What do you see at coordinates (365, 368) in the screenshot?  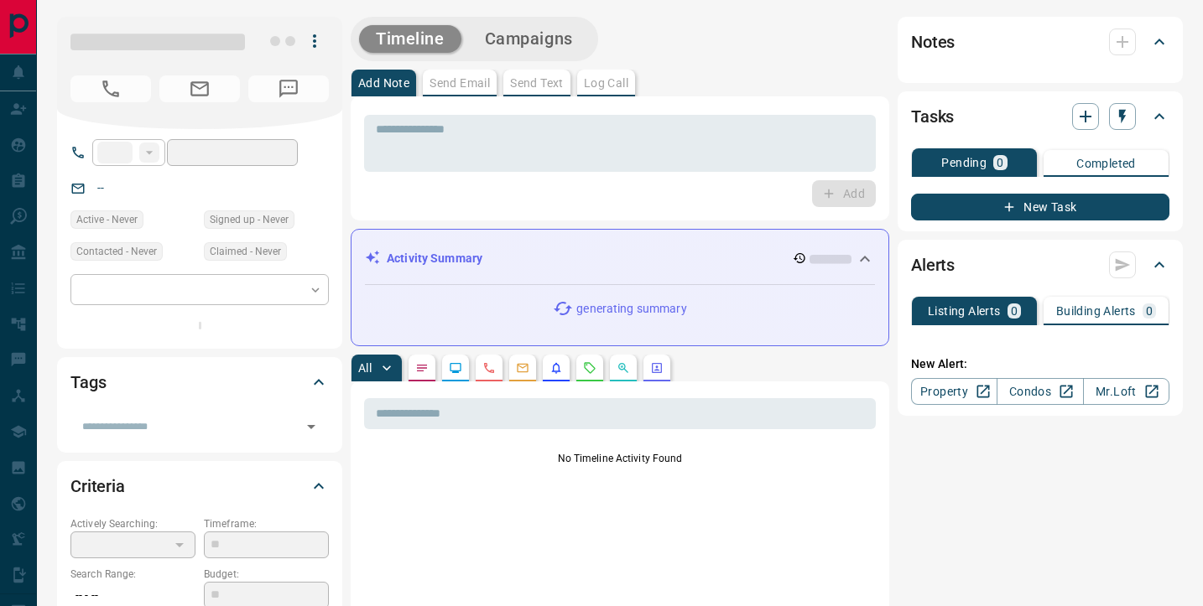 I see `p: All` at bounding box center [365, 368].